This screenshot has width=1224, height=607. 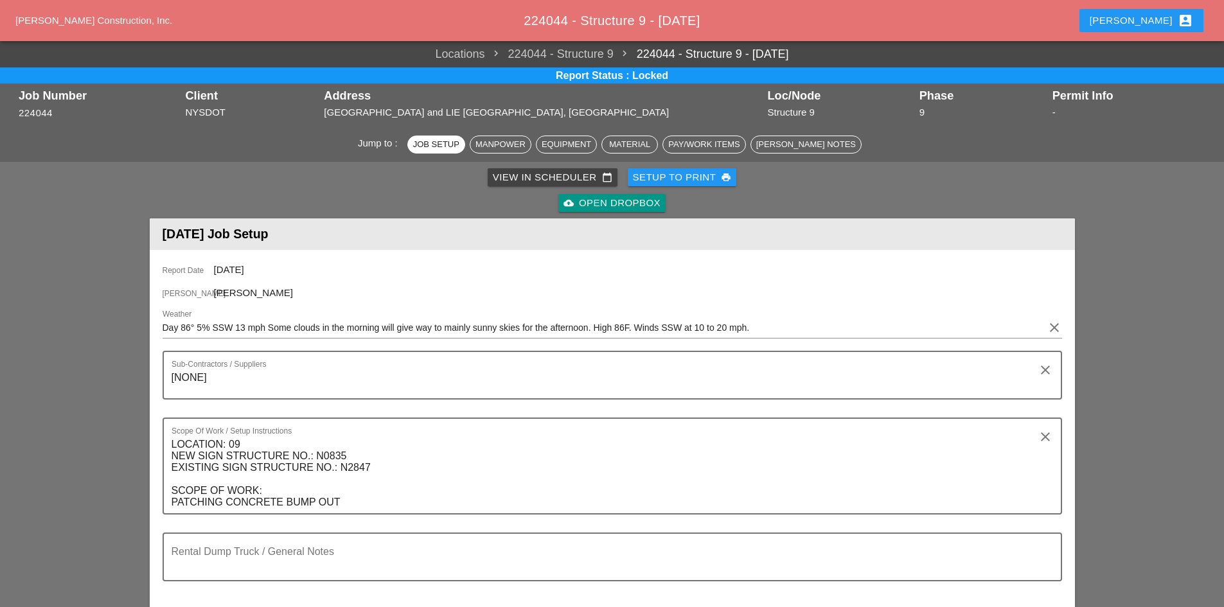 I want to click on div: Equipment, so click(x=566, y=145).